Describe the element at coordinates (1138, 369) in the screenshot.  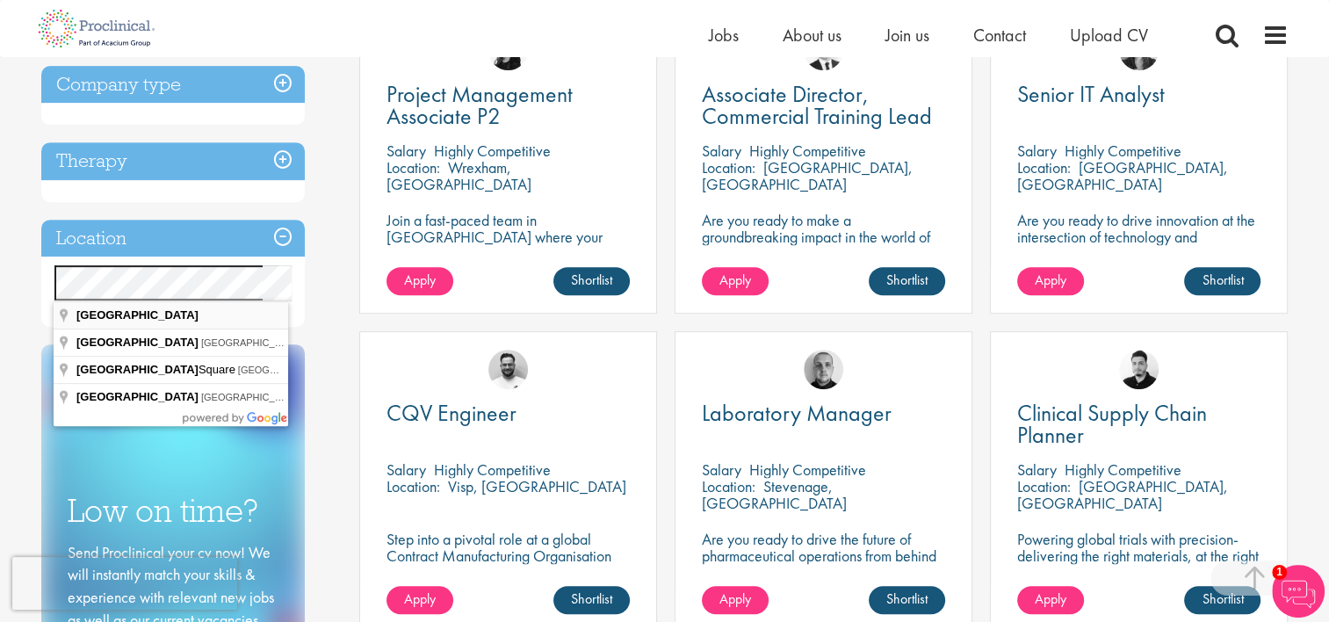
I see `img: Anderson Maldonado` at that location.